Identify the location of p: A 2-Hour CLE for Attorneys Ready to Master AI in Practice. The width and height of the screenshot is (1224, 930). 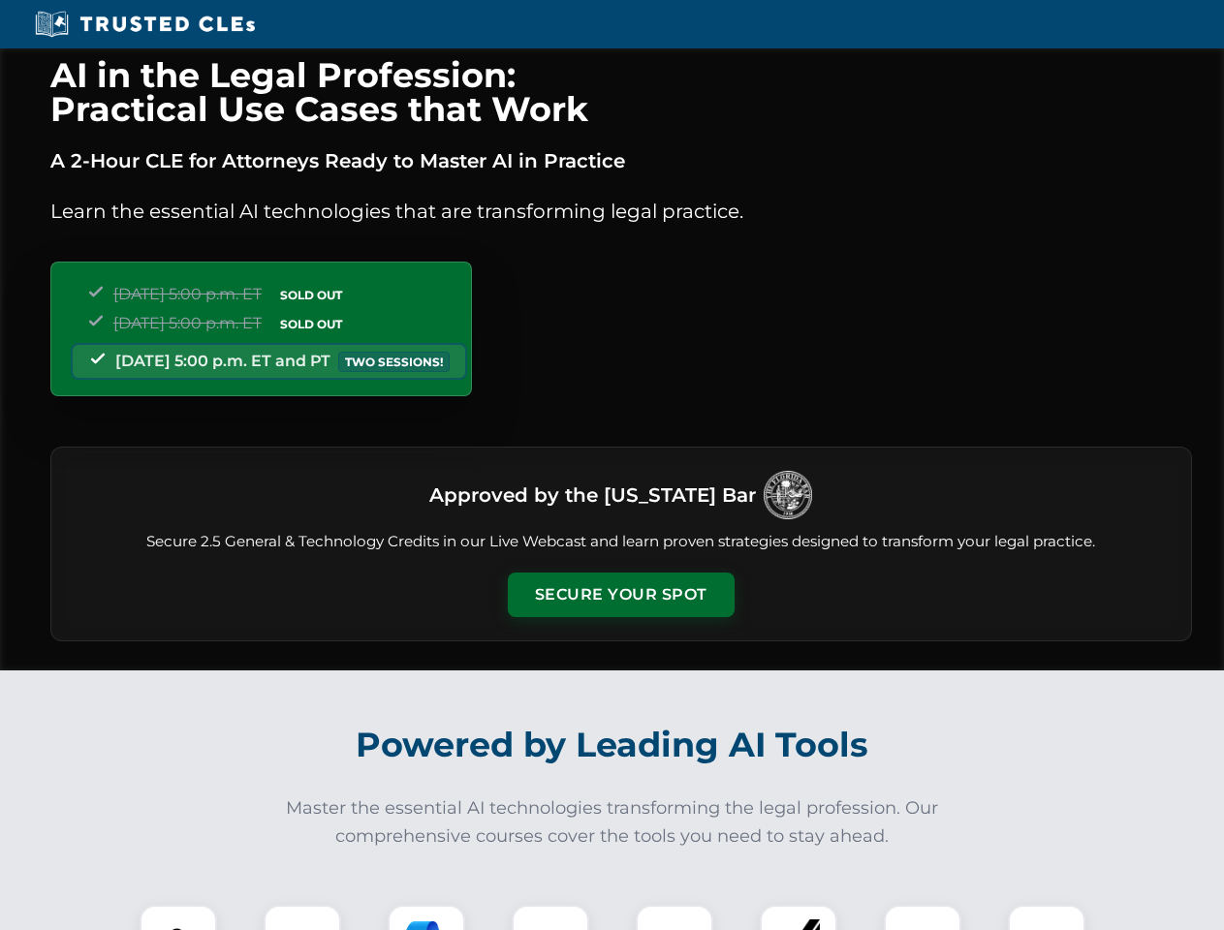
(621, 161).